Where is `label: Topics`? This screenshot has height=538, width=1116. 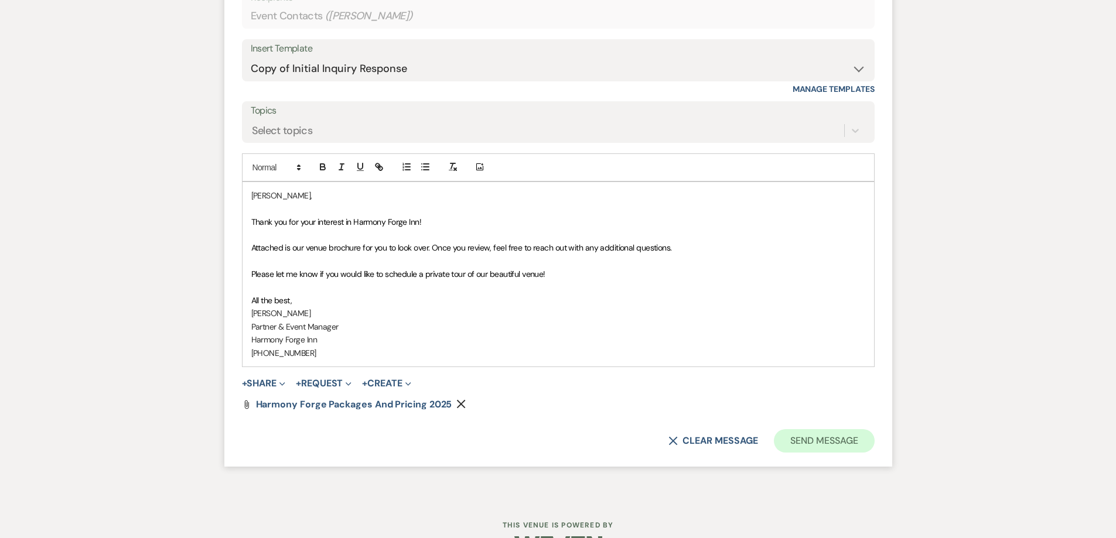 label: Topics is located at coordinates (558, 111).